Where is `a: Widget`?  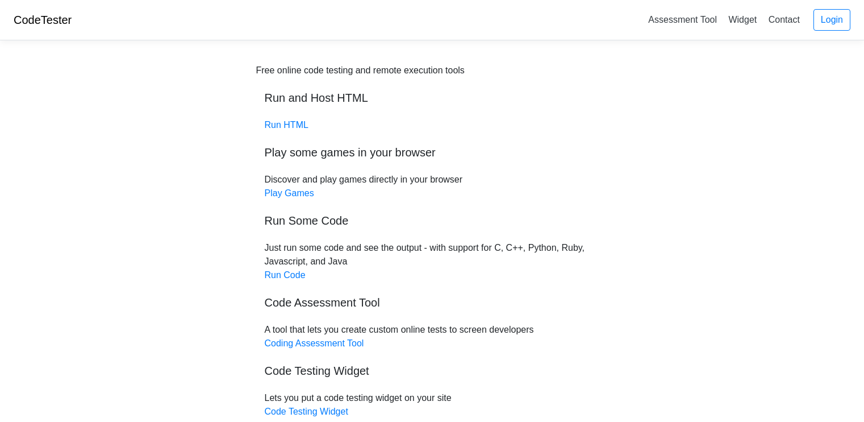
a: Widget is located at coordinates (743, 19).